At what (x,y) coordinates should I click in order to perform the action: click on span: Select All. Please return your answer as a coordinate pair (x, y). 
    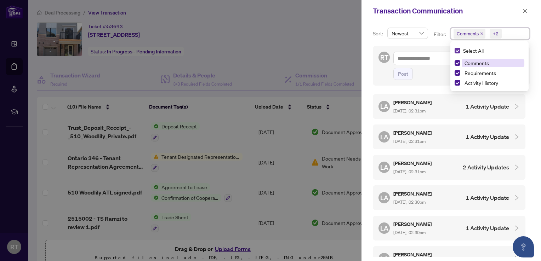
    Looking at the image, I should click on (474, 51).